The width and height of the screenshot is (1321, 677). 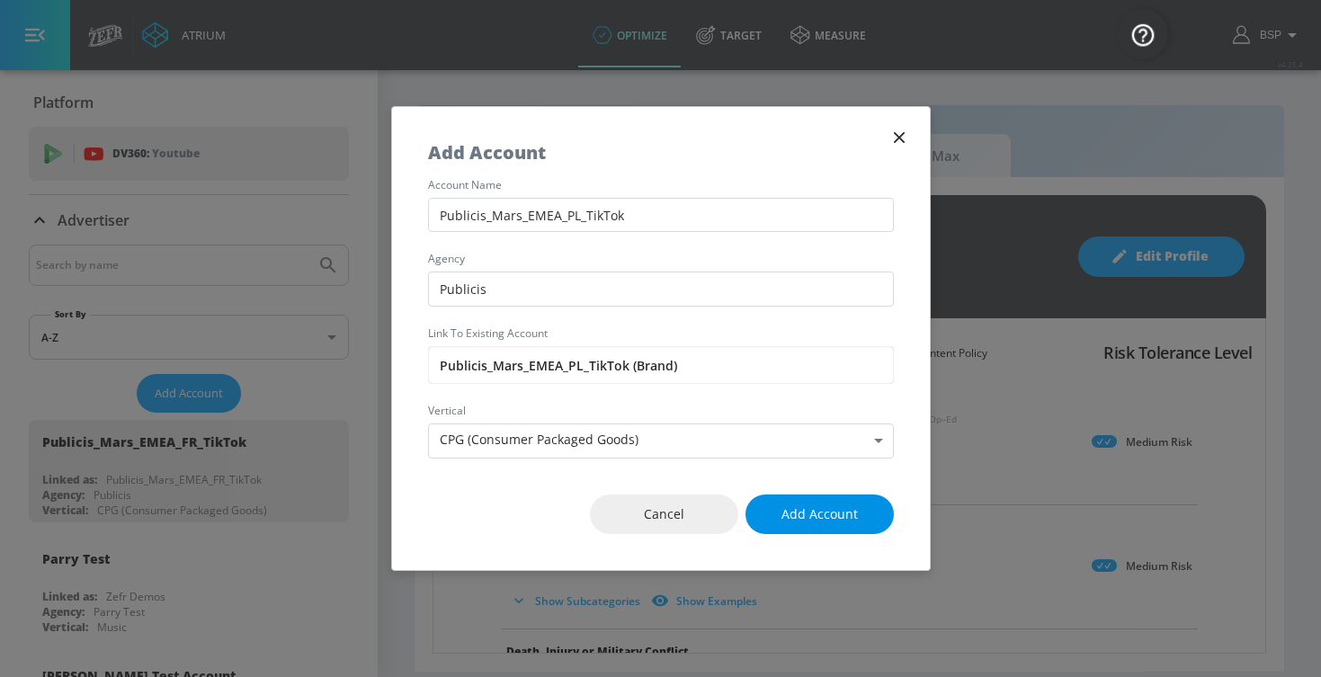 I want to click on div: CPG (Consumer Packaged Goods), so click(x=661, y=441).